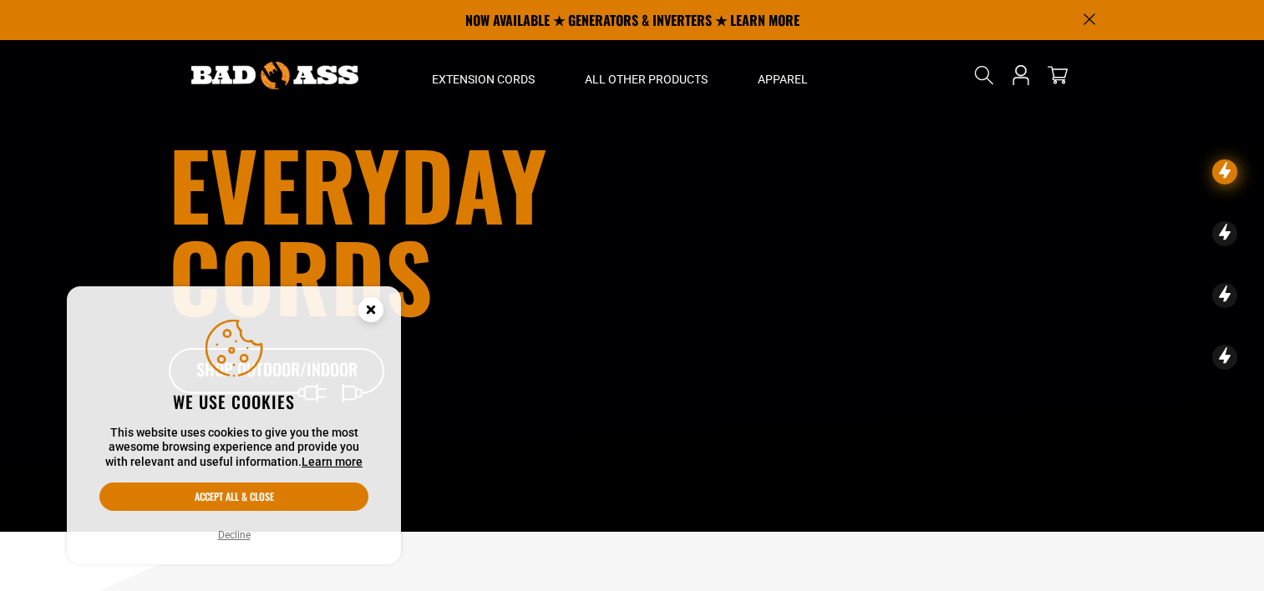 The width and height of the screenshot is (1264, 591). I want to click on button: Accept all & close, so click(234, 497).